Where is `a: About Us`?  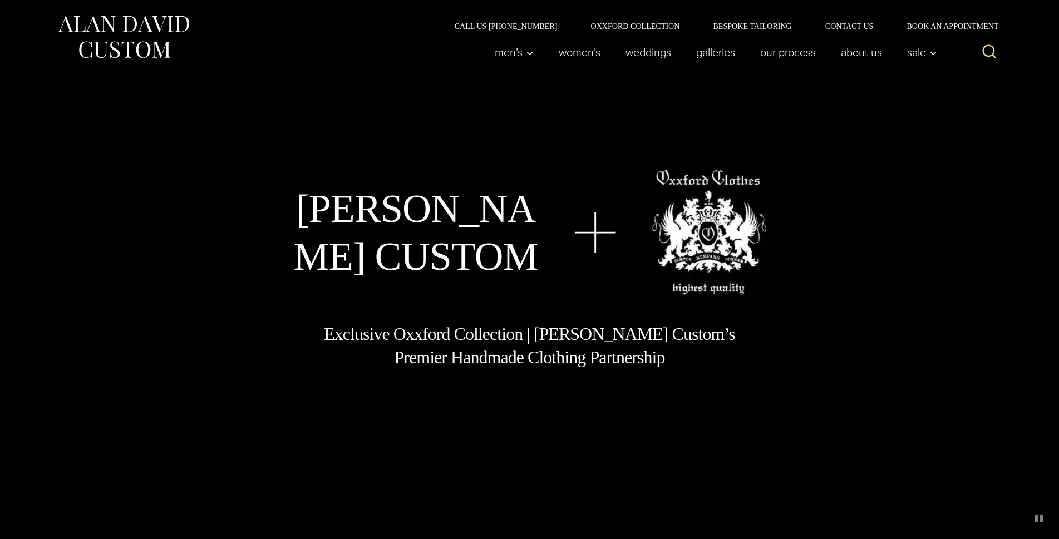
a: About Us is located at coordinates (861, 52).